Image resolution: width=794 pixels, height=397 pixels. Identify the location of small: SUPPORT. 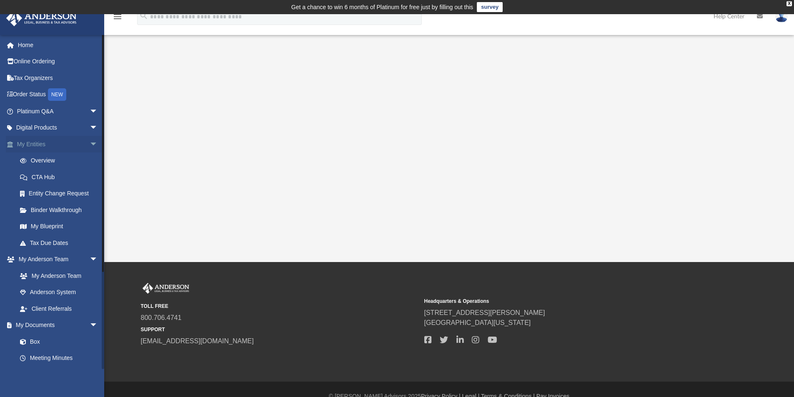
(280, 330).